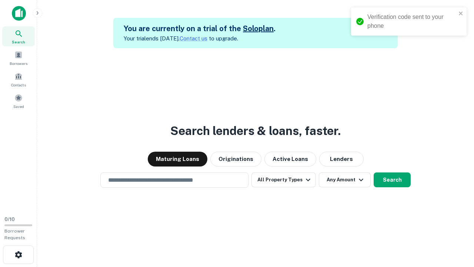 The width and height of the screenshot is (474, 267). What do you see at coordinates (236, 159) in the screenshot?
I see `button: Originations` at bounding box center [236, 159].